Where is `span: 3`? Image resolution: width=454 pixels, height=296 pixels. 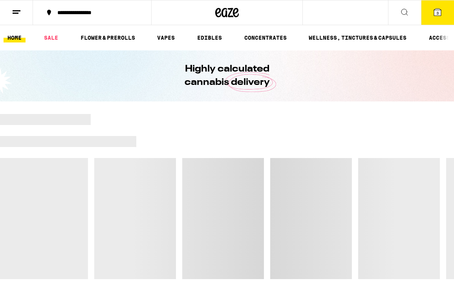
span: 3 is located at coordinates (438, 13).